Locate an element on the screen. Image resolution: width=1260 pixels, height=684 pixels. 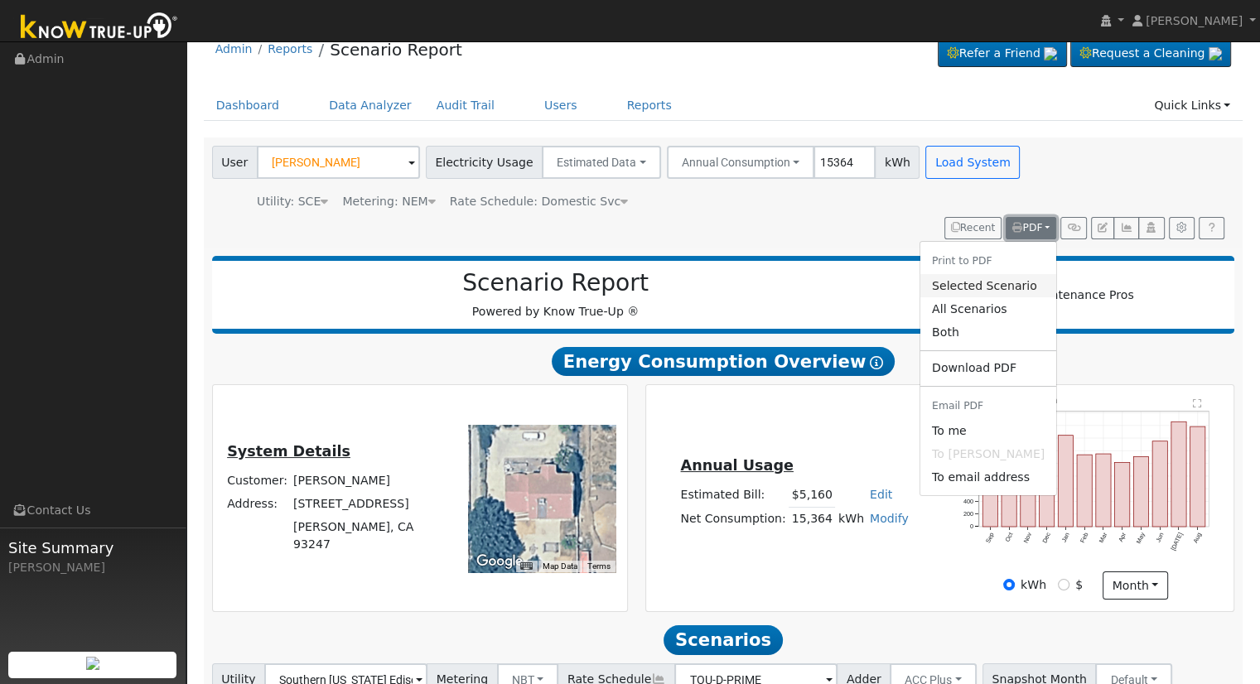
div: Metering: NEM is located at coordinates (388, 201).